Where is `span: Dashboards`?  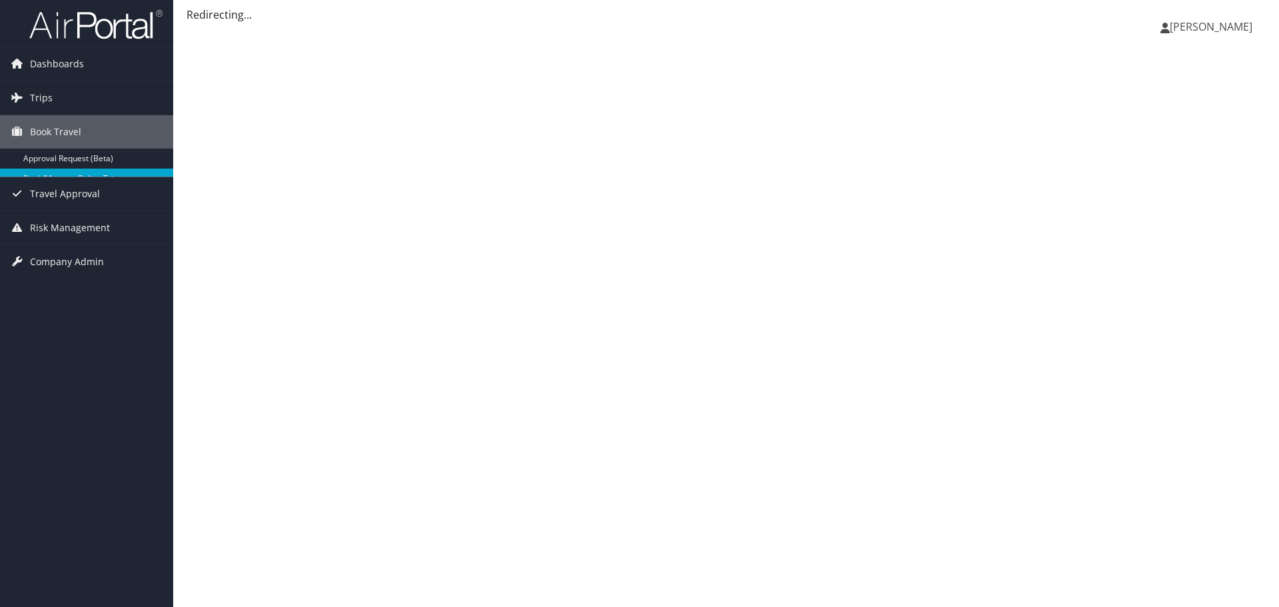
span: Dashboards is located at coordinates (57, 64).